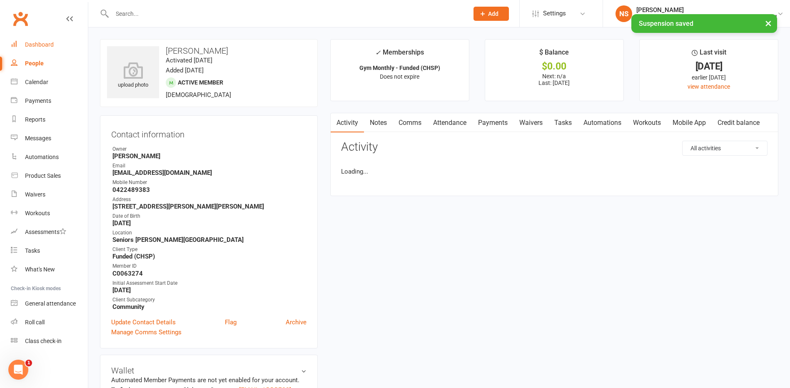 This screenshot has height=388, width=790. What do you see at coordinates (624, 14) in the screenshot?
I see `div: NS` at bounding box center [624, 14].